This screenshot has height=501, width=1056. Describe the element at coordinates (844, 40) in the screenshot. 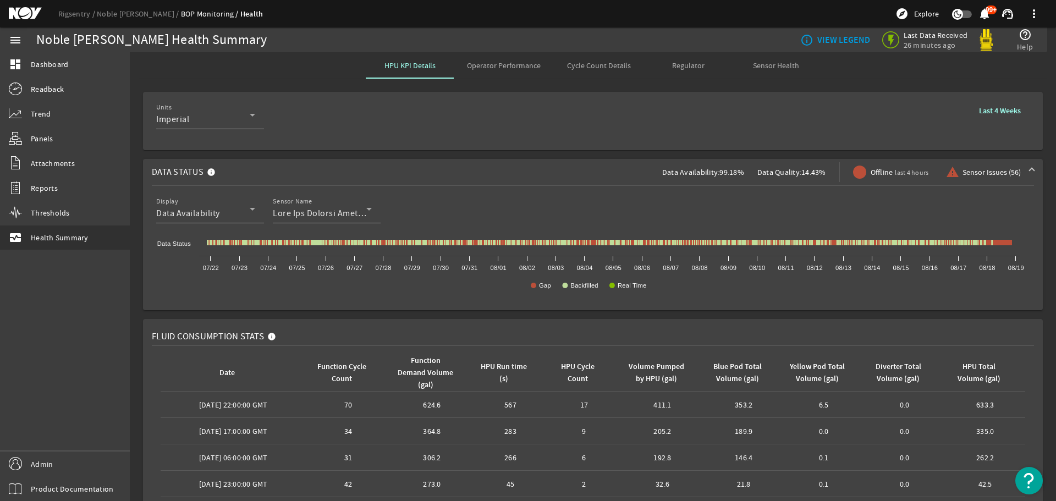

I see `b: VIEW LEGEND` at that location.